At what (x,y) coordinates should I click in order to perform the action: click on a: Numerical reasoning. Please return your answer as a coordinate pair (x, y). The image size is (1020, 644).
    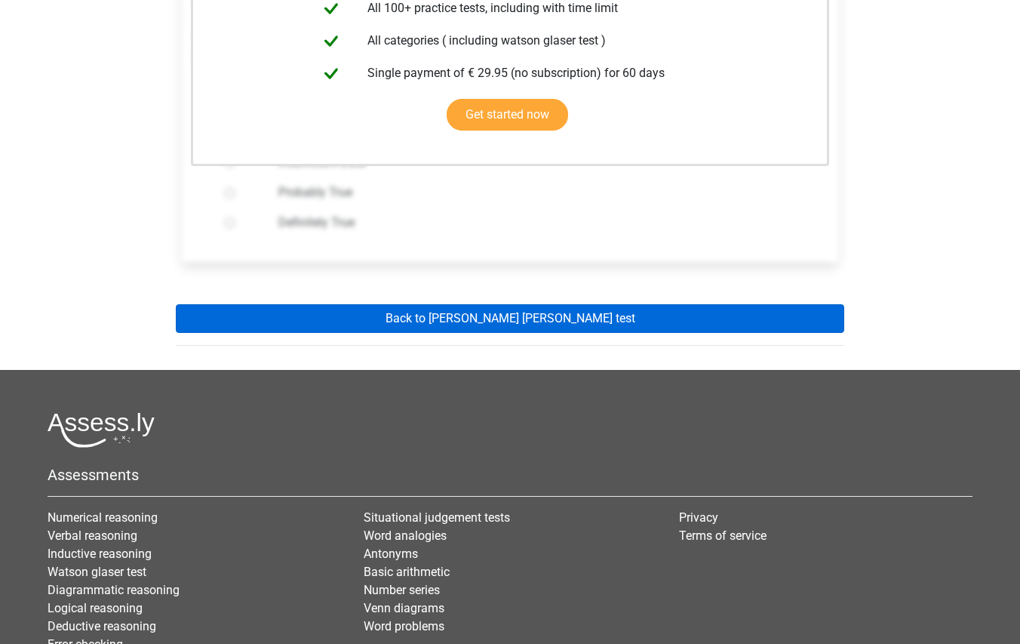
    Looking at the image, I should click on (103, 517).